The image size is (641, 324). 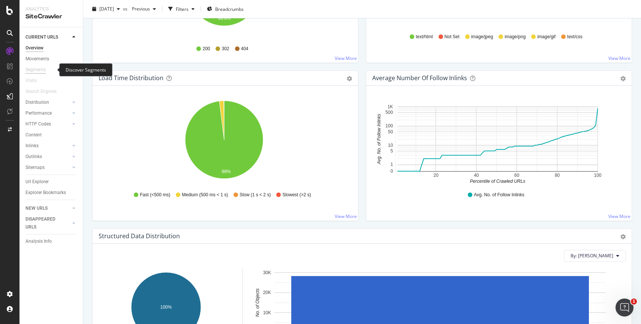 I want to click on span: Slow (1 s < 2 s), so click(x=255, y=195).